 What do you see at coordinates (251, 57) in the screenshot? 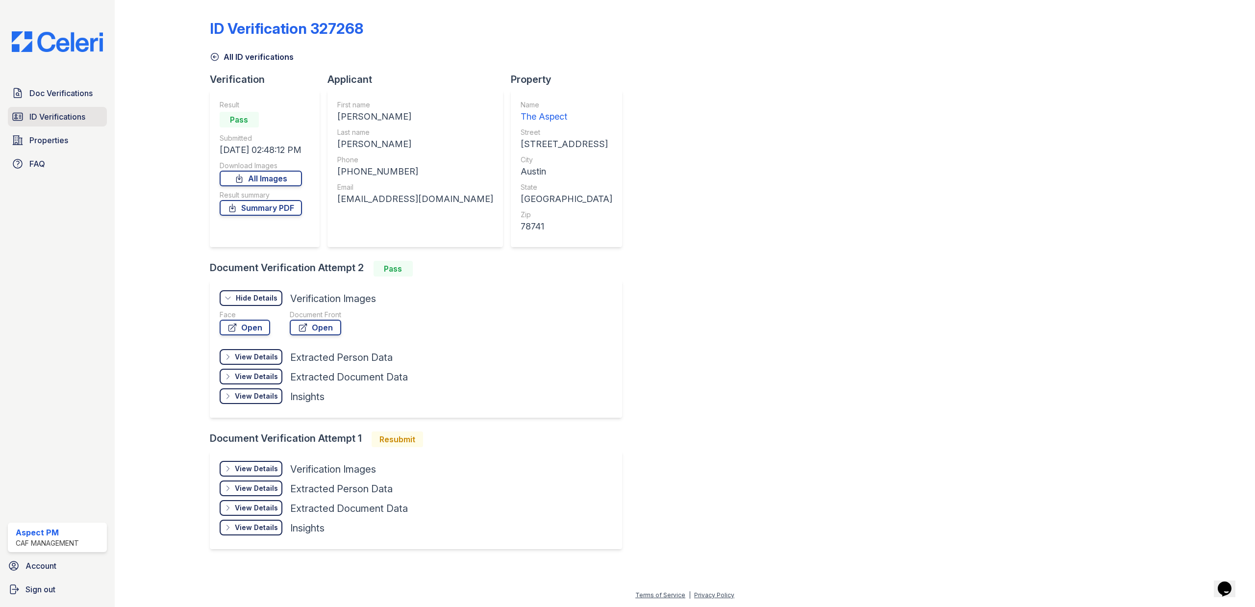
I see `a: All ID verifications` at bounding box center [251, 57].